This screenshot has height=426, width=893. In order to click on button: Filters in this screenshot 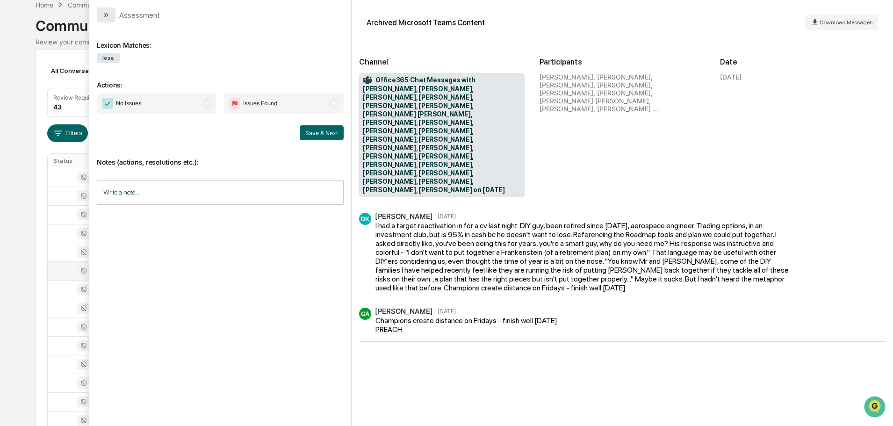, I will do `click(67, 133)`.